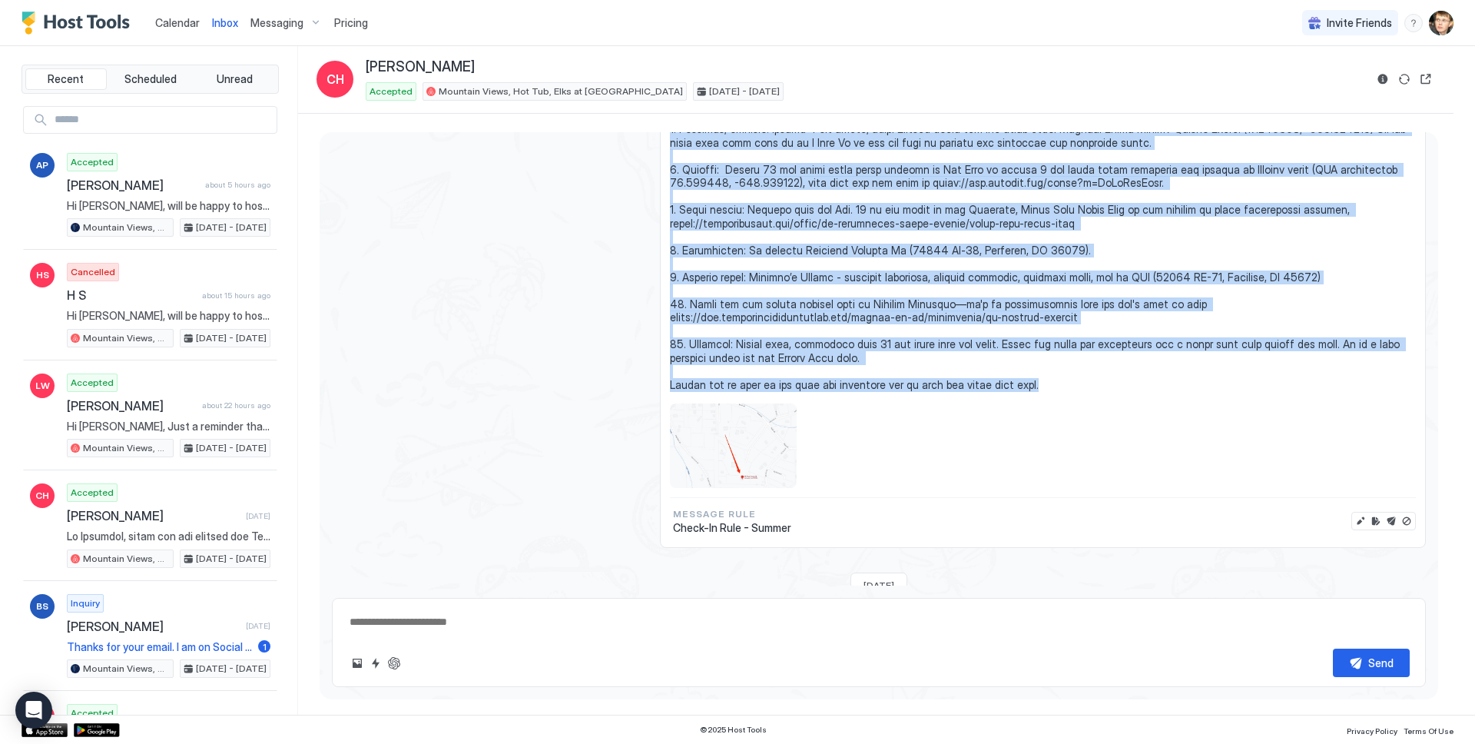  What do you see at coordinates (66, 79) in the screenshot?
I see `button: Recent` at bounding box center [66, 79].